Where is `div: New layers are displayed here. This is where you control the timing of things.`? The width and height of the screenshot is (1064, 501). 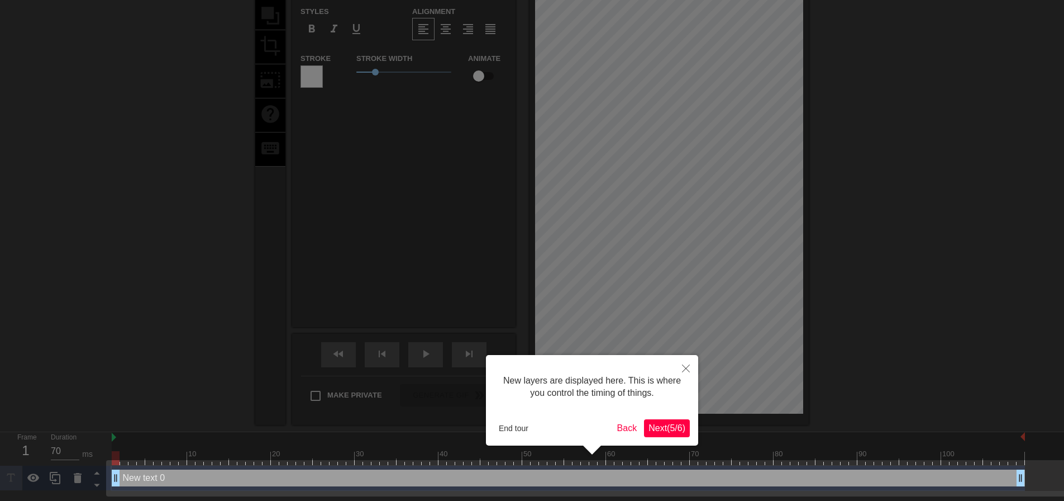 div: New layers are displayed here. This is where you control the timing of things. is located at coordinates (592, 387).